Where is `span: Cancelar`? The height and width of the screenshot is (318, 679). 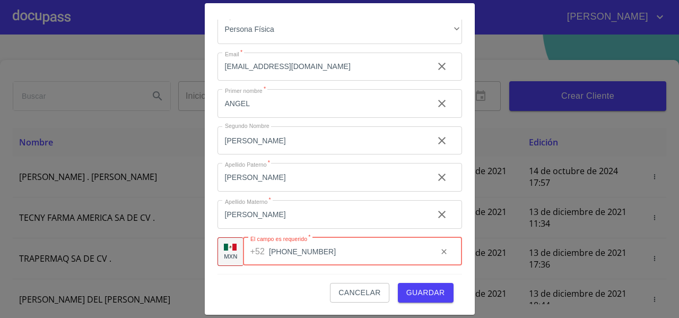
span: Cancelar is located at coordinates (359, 292).